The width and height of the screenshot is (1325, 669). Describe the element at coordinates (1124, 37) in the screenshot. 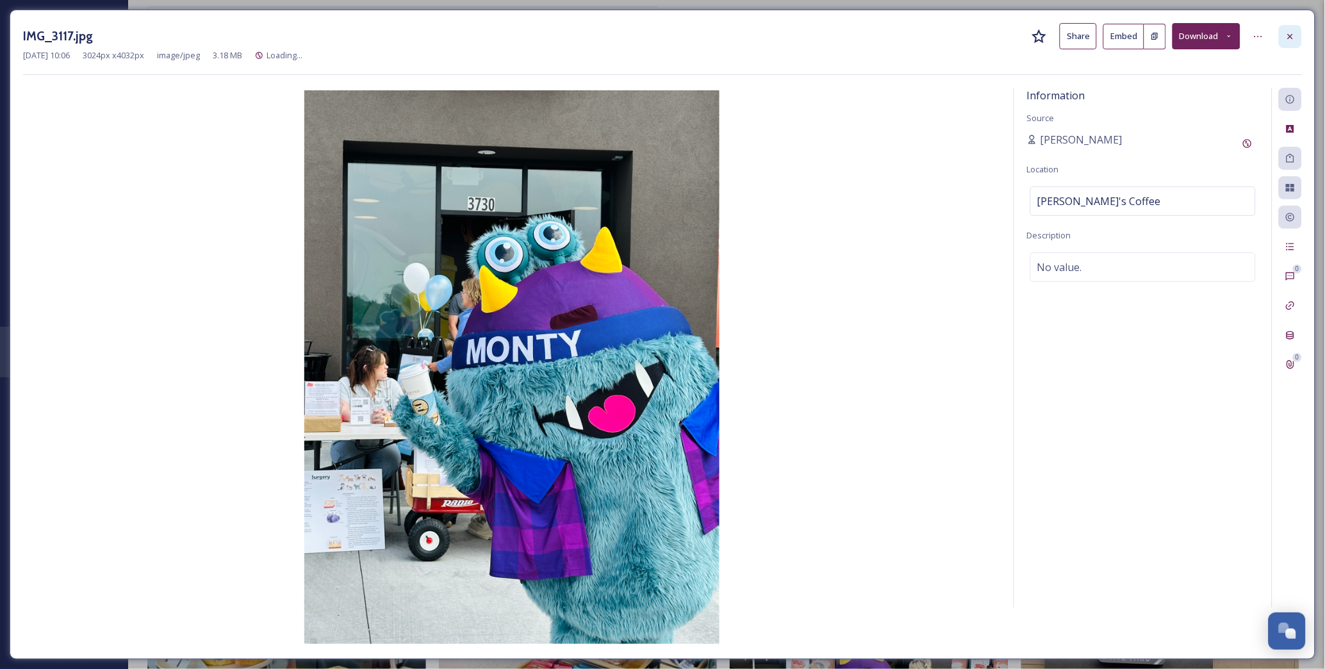

I see `button: Embed` at that location.